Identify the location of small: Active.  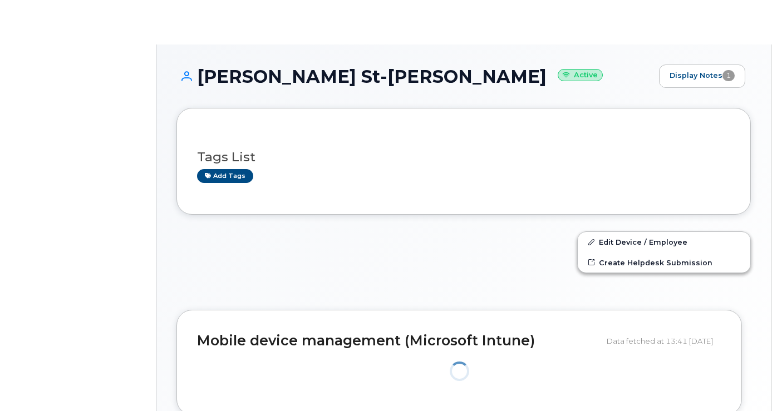
(580, 75).